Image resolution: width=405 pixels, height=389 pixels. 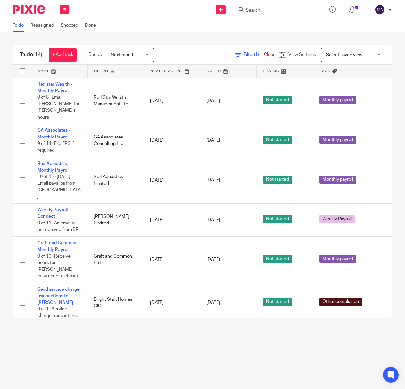 I want to click on span: Next month, so click(x=123, y=55).